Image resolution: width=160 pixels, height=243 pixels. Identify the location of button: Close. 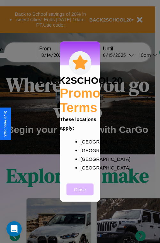
(80, 189).